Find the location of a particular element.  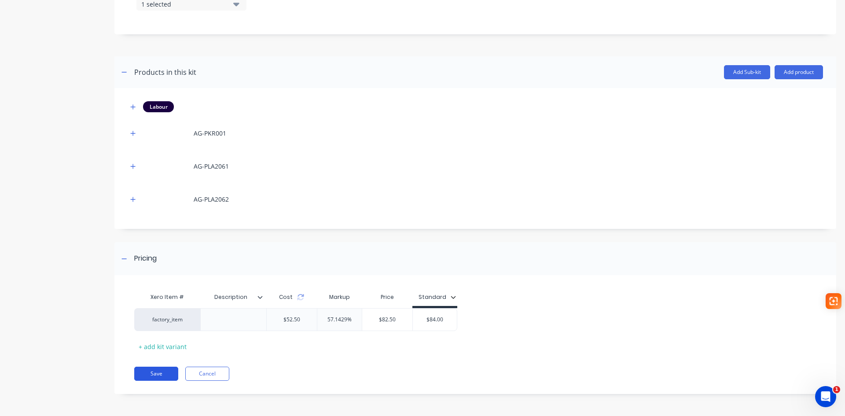

div: AG-PLA2062 is located at coordinates (211, 199).